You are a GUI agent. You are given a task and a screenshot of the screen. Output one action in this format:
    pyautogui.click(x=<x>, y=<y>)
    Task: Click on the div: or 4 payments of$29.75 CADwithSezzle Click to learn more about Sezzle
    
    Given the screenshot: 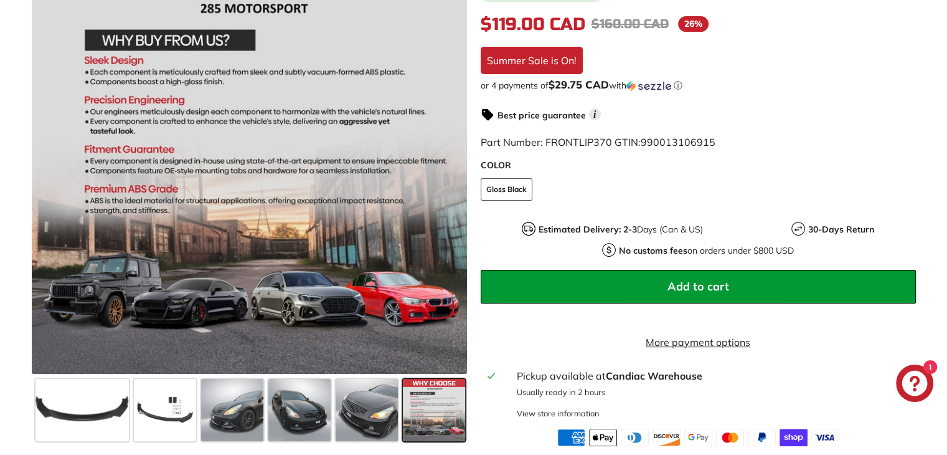 What is the action you would take?
    pyautogui.click(x=698, y=85)
    